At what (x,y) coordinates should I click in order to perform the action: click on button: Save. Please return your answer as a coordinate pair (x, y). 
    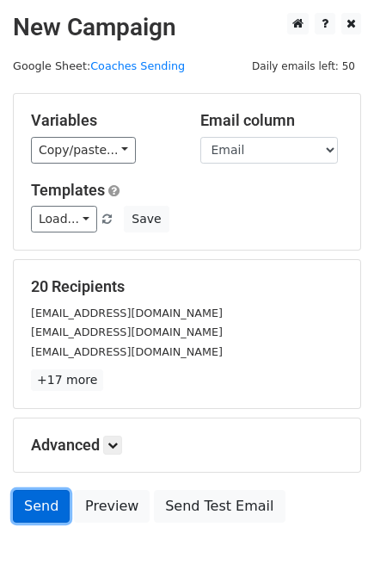
    Looking at the image, I should click on (146, 219).